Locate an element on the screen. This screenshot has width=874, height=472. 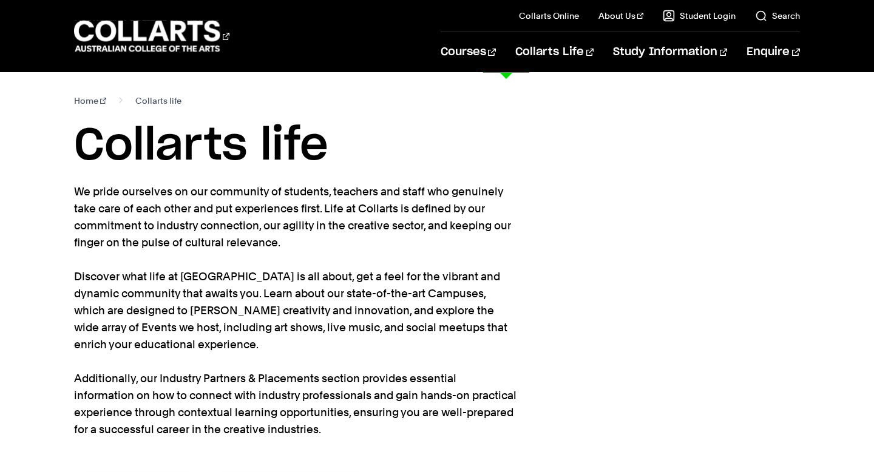
a: Collarts Online is located at coordinates (549, 16).